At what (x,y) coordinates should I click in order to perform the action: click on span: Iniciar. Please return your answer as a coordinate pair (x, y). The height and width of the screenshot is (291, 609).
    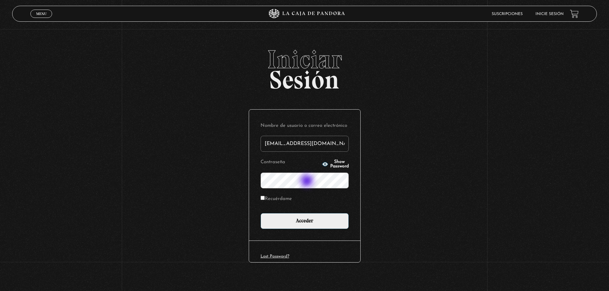
    Looking at the image, I should click on (305, 59).